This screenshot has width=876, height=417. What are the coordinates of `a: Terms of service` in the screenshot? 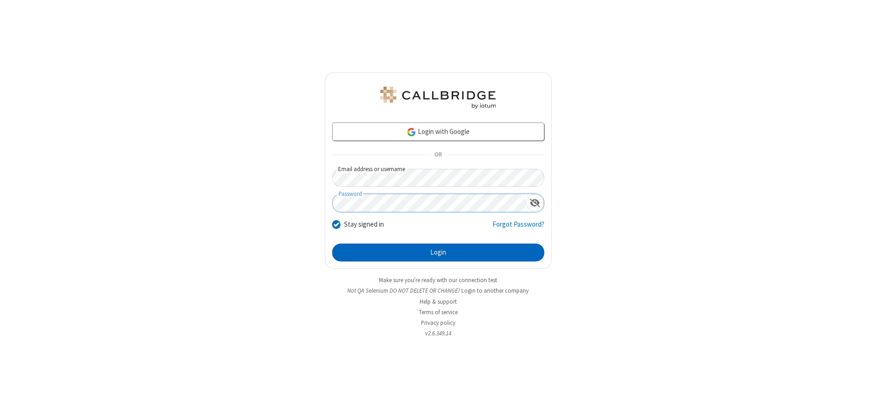 It's located at (438, 312).